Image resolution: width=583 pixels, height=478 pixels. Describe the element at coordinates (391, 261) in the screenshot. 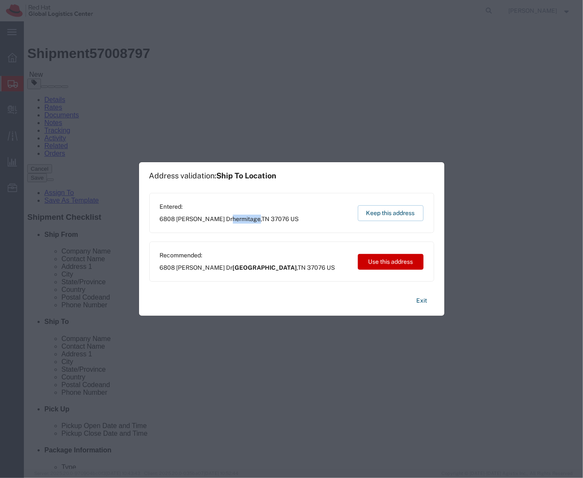

I see `button: Use this address` at that location.